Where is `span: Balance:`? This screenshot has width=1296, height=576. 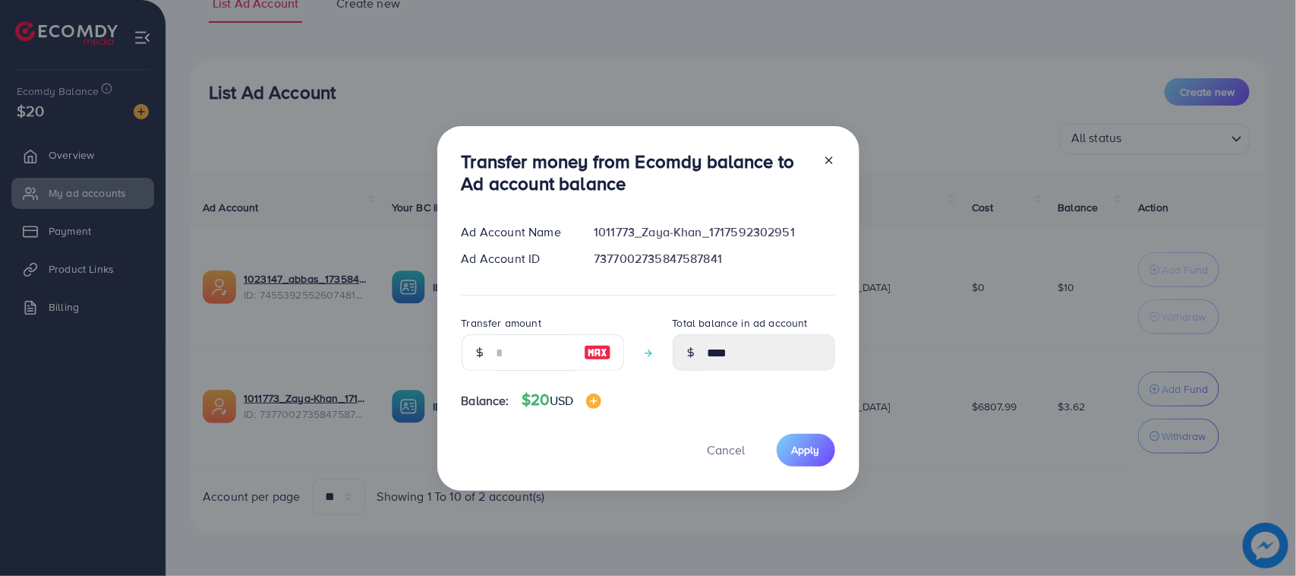 span: Balance: is located at coordinates (485, 400).